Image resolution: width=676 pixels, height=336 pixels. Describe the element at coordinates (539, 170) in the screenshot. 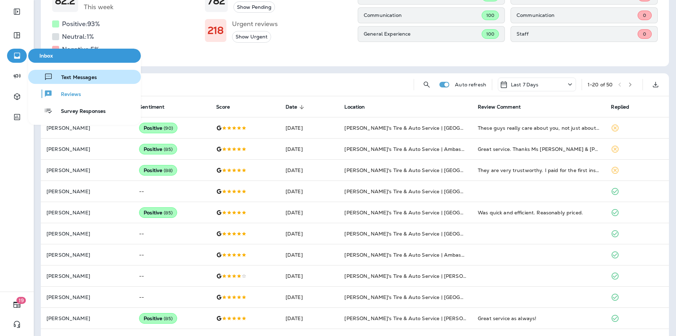

I see `div: They are very trustworthy. I paid for the first installation of a tire on a rim and didn’t use my...` at that location.